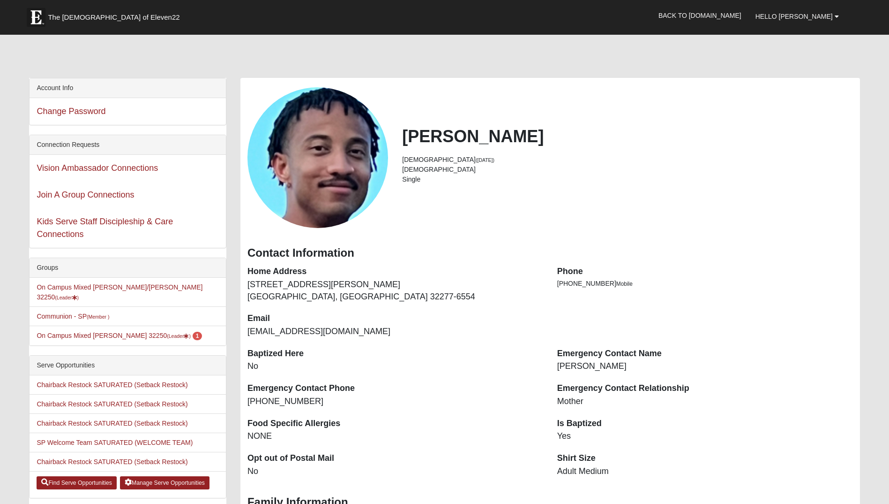 This screenshot has height=504, width=889. What do you see at coordinates (85, 195) in the screenshot?
I see `a: Join A Group Connections` at bounding box center [85, 195].